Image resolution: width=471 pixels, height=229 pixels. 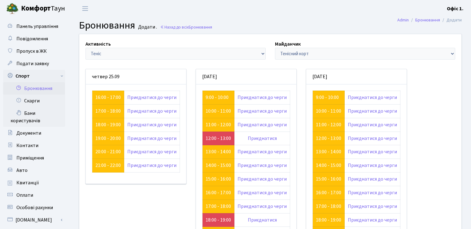 I want to click on span: Подати заявку, so click(x=33, y=64).